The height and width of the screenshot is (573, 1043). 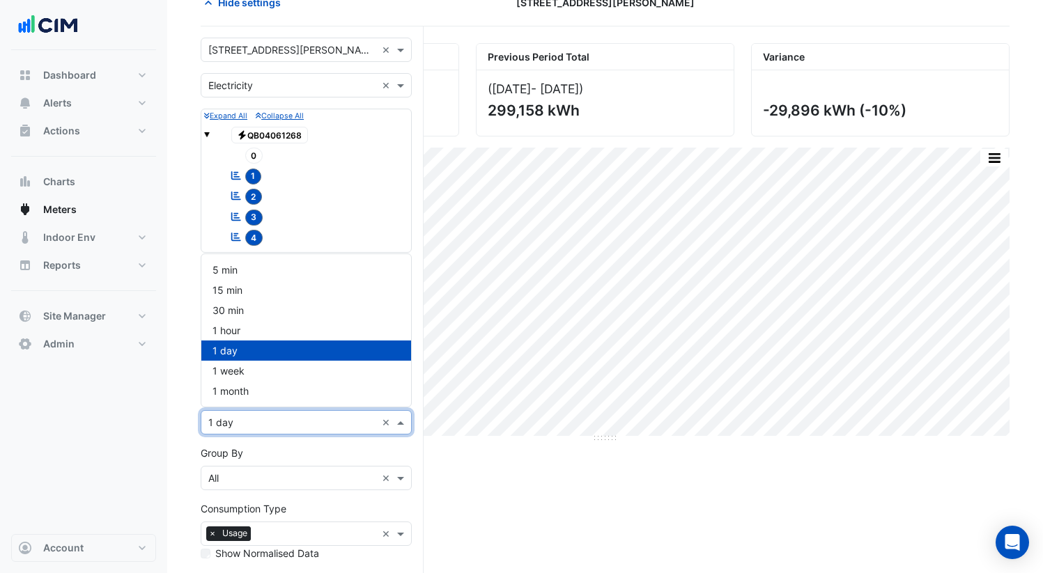 I want to click on button: Site Manager, so click(x=84, y=316).